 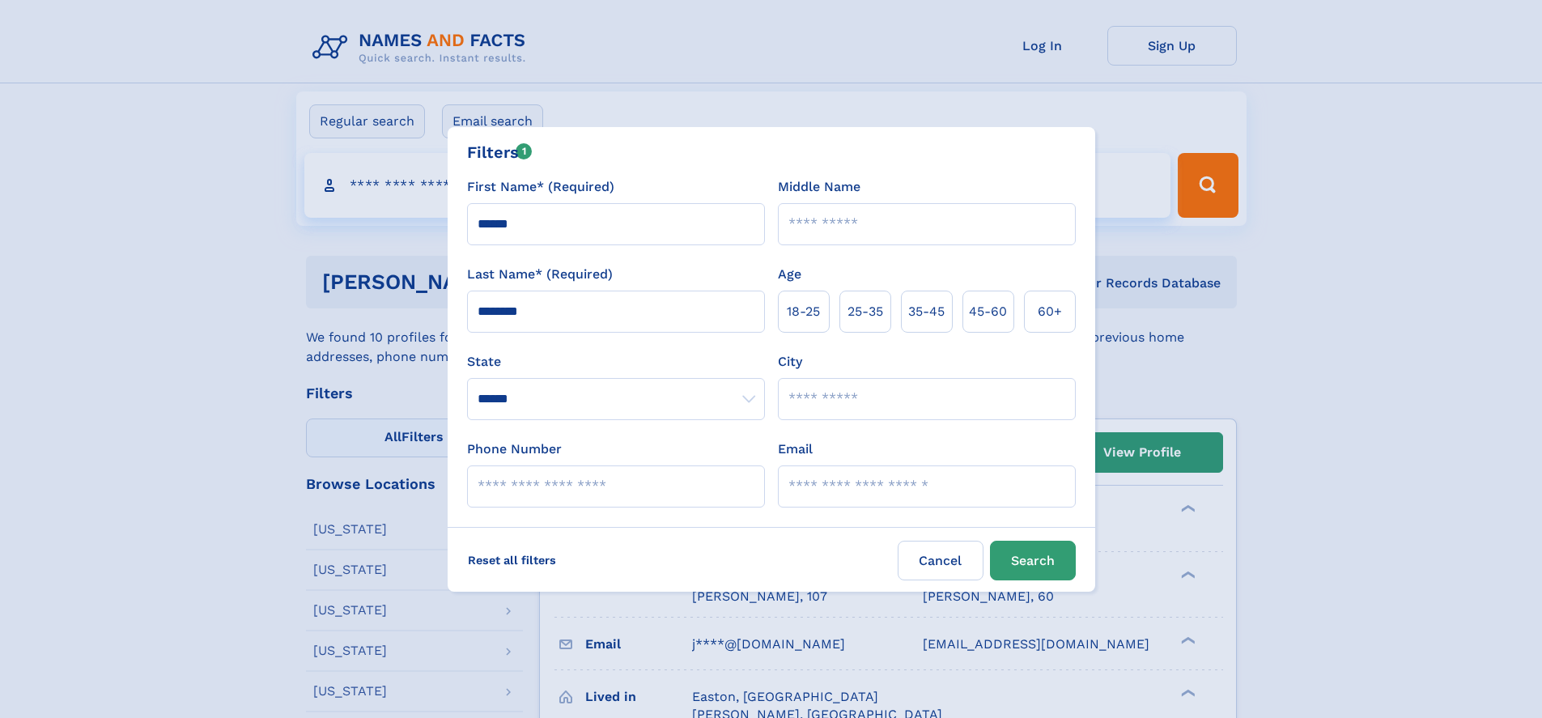 What do you see at coordinates (803, 312) in the screenshot?
I see `span: 18‑25` at bounding box center [803, 312].